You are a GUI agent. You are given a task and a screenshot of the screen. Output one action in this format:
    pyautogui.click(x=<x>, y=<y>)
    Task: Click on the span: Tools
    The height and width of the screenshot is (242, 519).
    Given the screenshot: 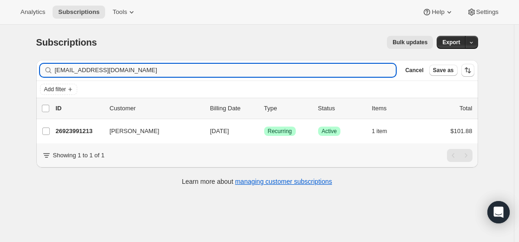 What is the action you would take?
    pyautogui.click(x=119, y=12)
    